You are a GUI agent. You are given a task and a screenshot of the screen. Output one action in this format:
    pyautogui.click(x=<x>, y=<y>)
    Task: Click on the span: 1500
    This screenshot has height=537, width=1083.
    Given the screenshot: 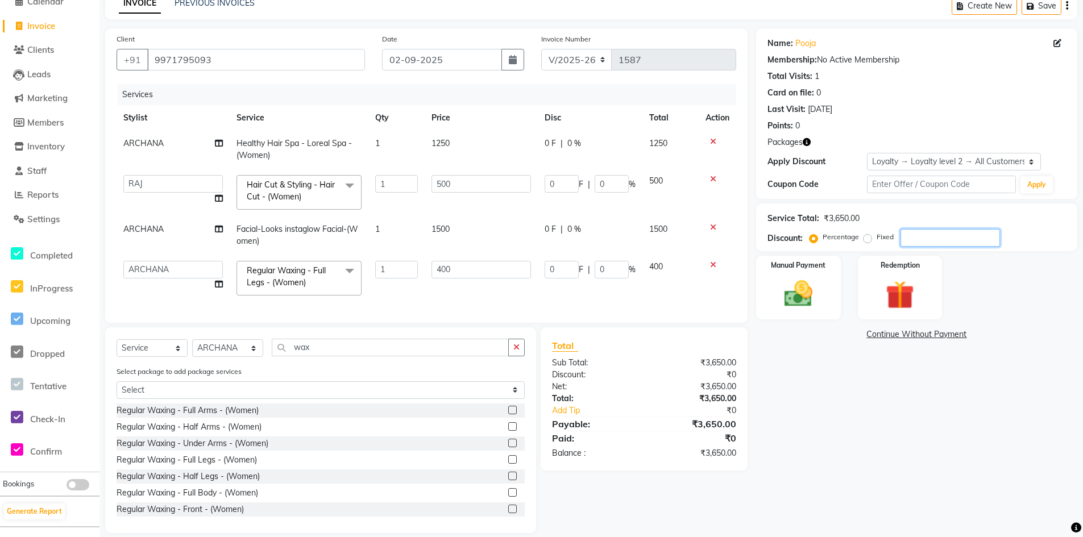 What is the action you would take?
    pyautogui.click(x=440, y=229)
    